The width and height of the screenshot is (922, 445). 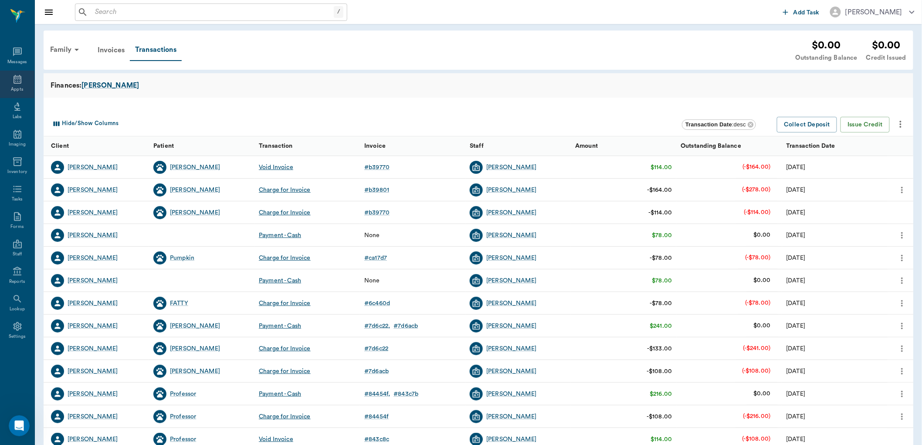 I want to click on div: Appts, so click(x=17, y=89).